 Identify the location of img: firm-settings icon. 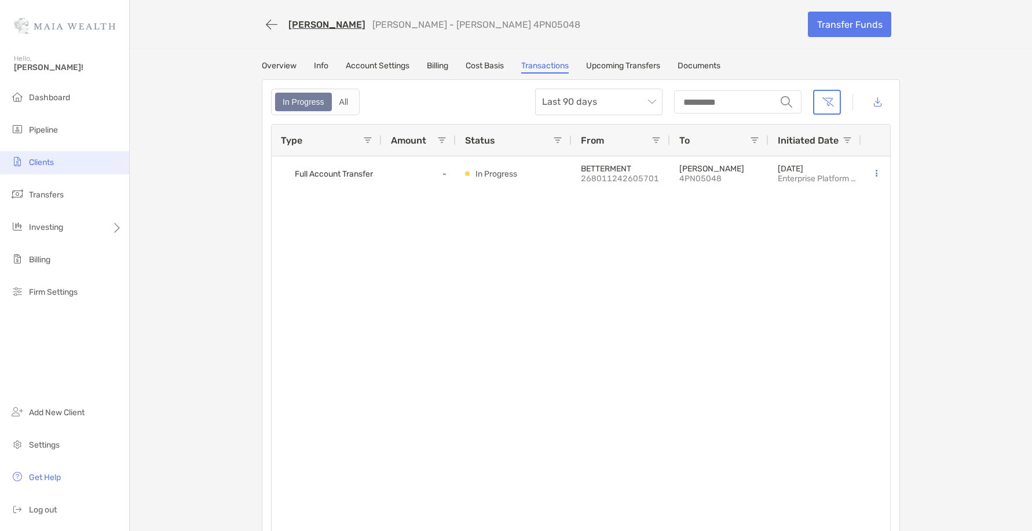
(17, 291).